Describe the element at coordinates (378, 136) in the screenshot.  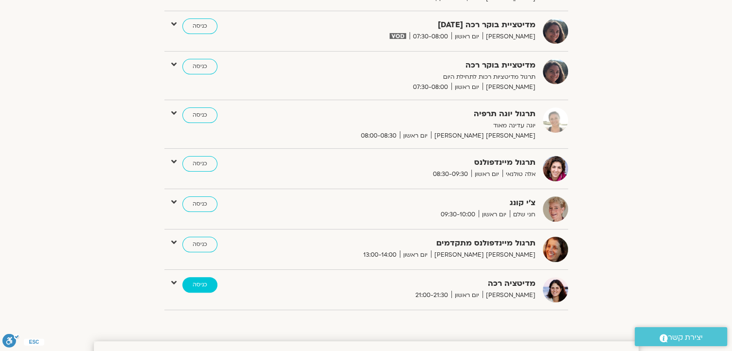
I see `span: 08:00-08:30` at that location.